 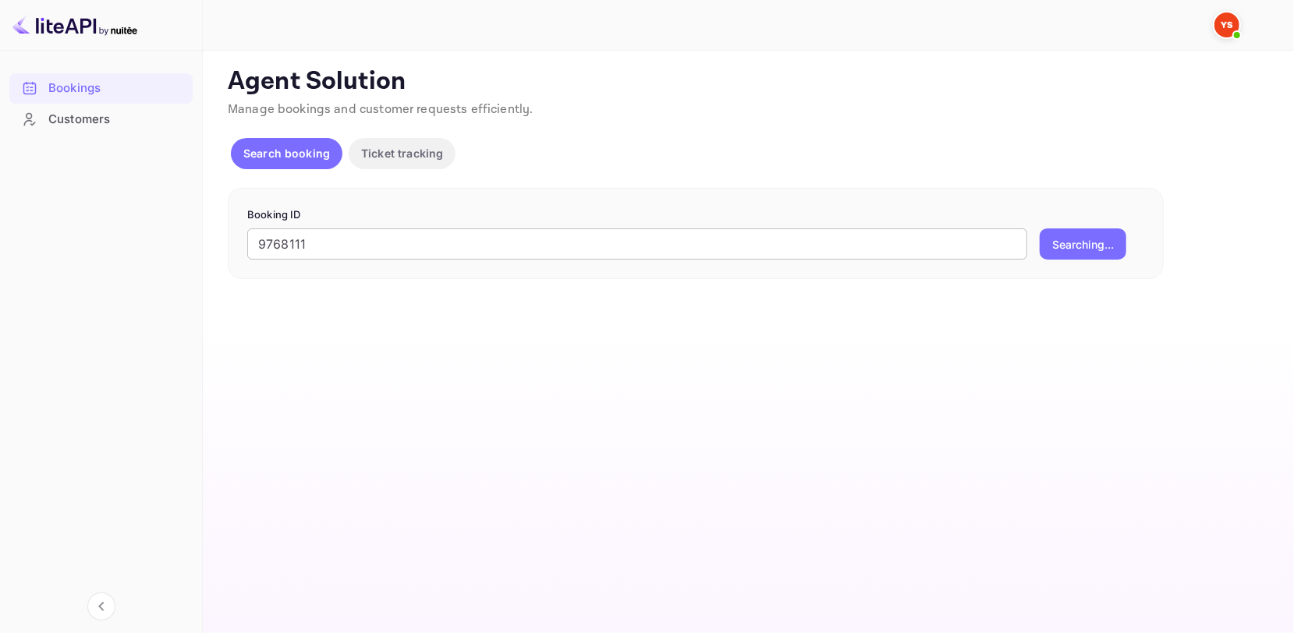 What do you see at coordinates (402, 153) in the screenshot?
I see `p: Ticket tracking` at bounding box center [402, 153].